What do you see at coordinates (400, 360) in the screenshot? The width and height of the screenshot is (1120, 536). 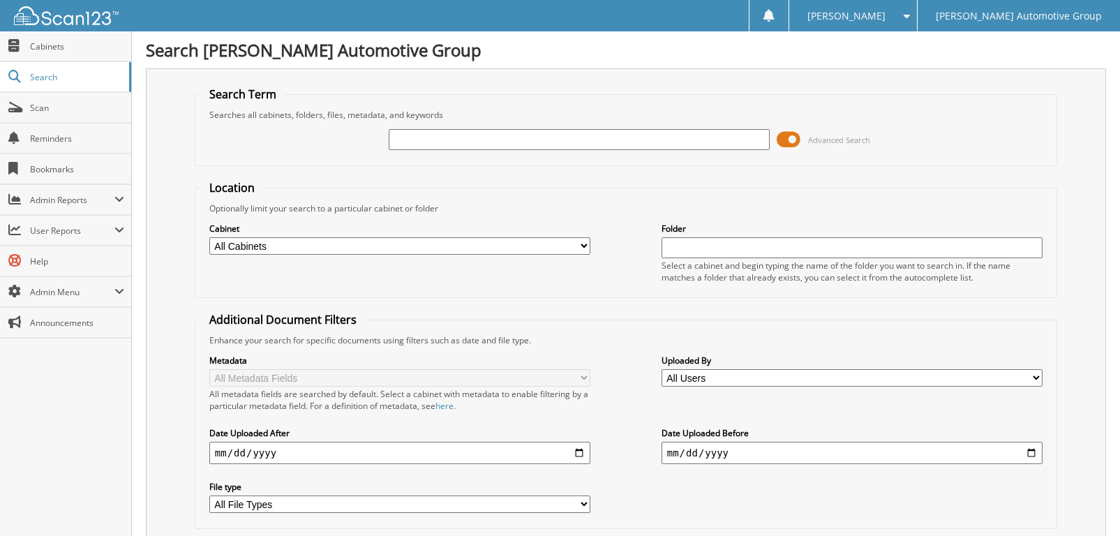 I see `label: Metadata` at bounding box center [400, 360].